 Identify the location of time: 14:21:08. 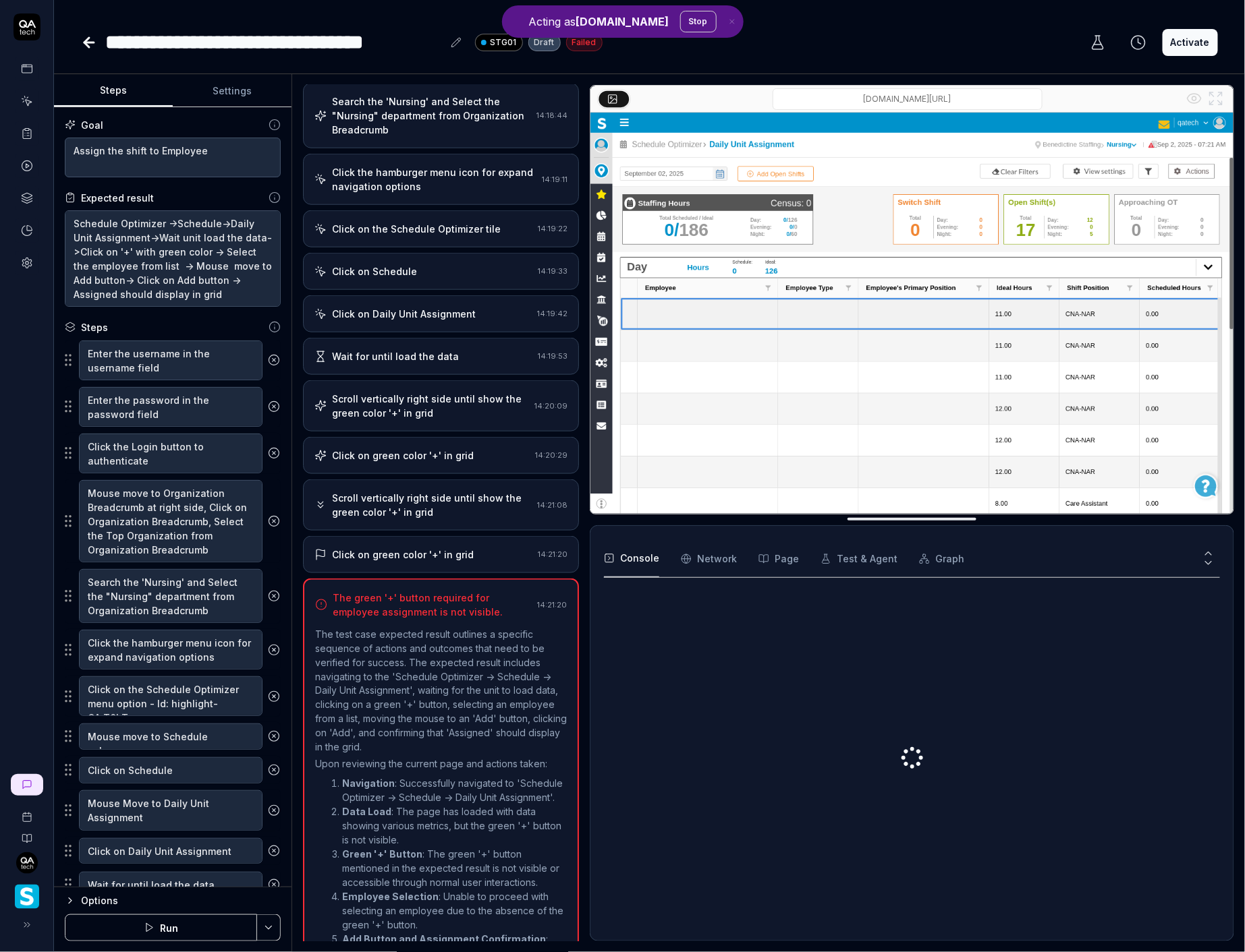
(552, 505).